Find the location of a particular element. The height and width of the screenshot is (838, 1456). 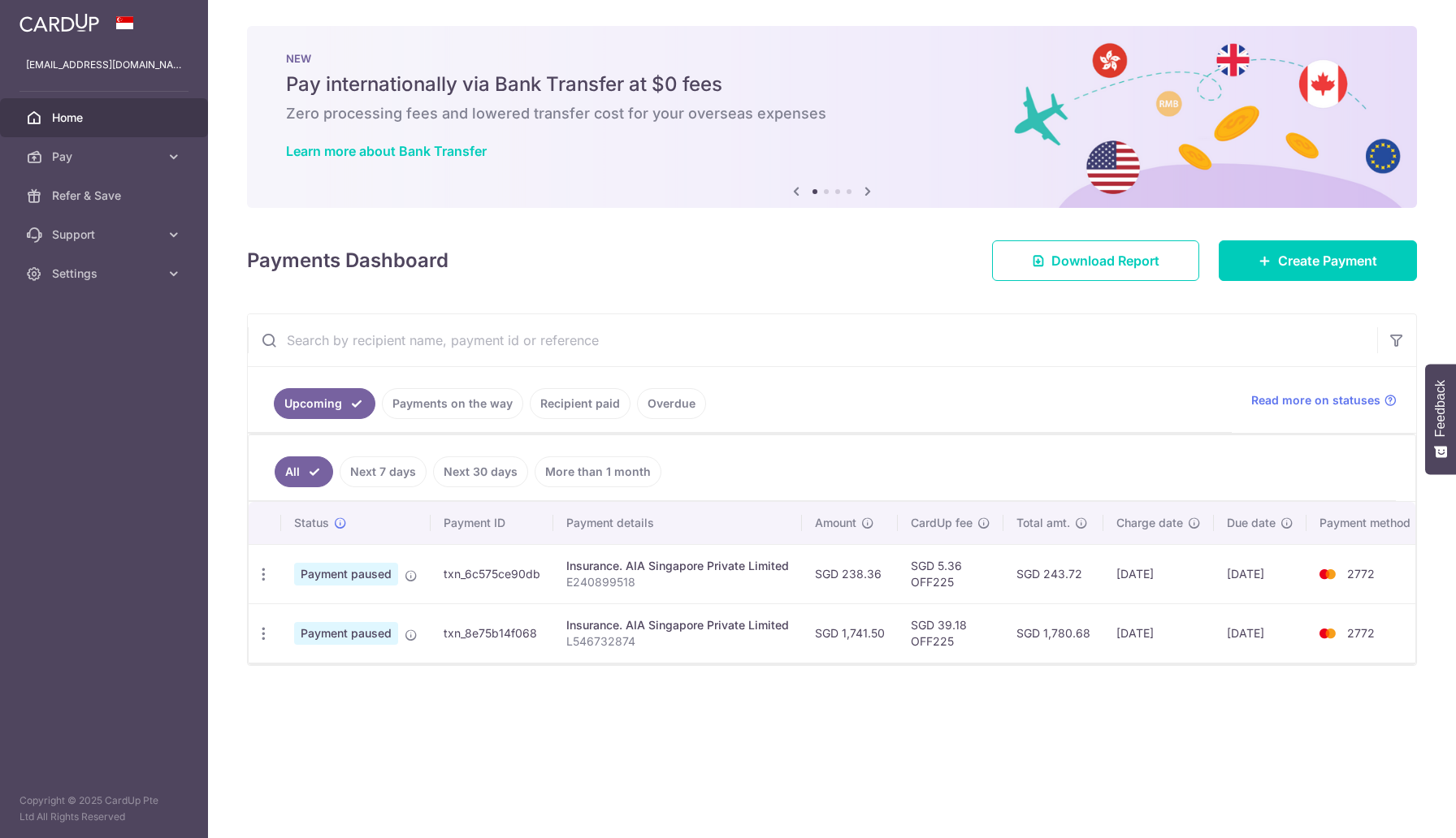

p: NEW is located at coordinates (832, 59).